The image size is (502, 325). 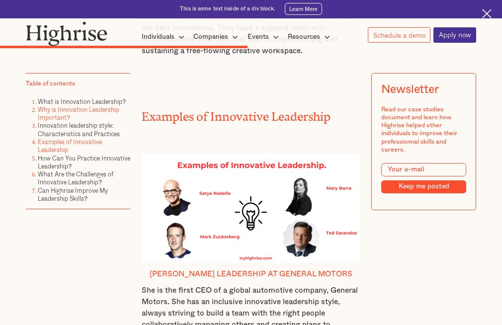 I want to click on a: Examples of Innovative Leadership, so click(x=70, y=145).